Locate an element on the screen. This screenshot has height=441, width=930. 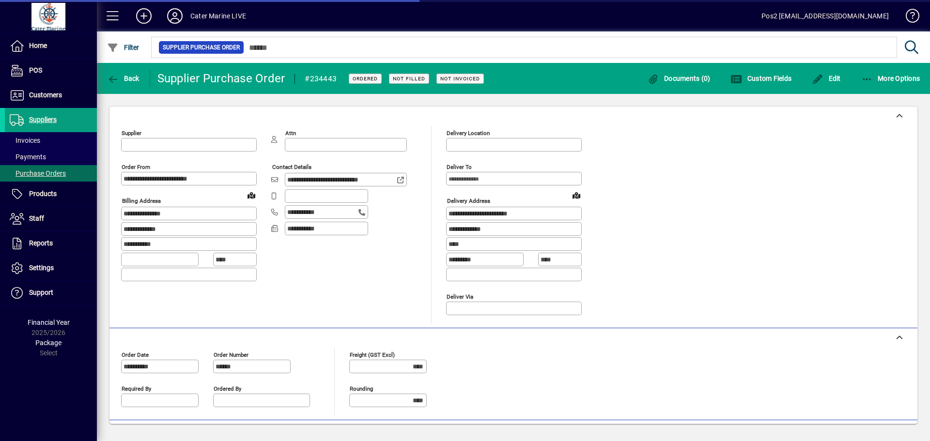
mat-label: Rounding is located at coordinates (361, 389).